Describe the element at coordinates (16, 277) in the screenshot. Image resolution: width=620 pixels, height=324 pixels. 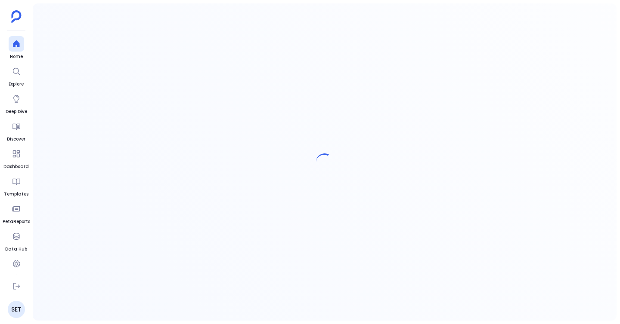
I see `span: Settings` at that location.